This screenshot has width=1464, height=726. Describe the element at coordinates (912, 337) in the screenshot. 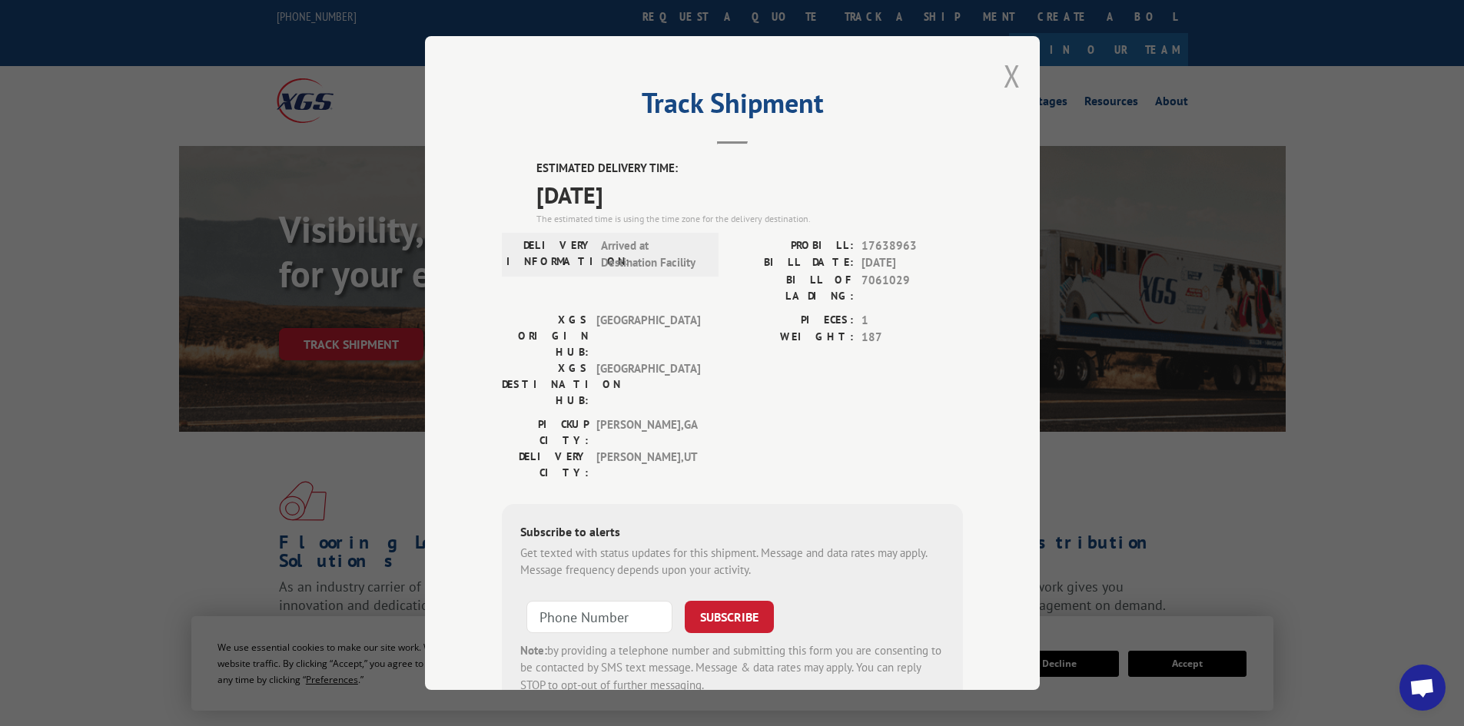

I see `span: 187` at that location.